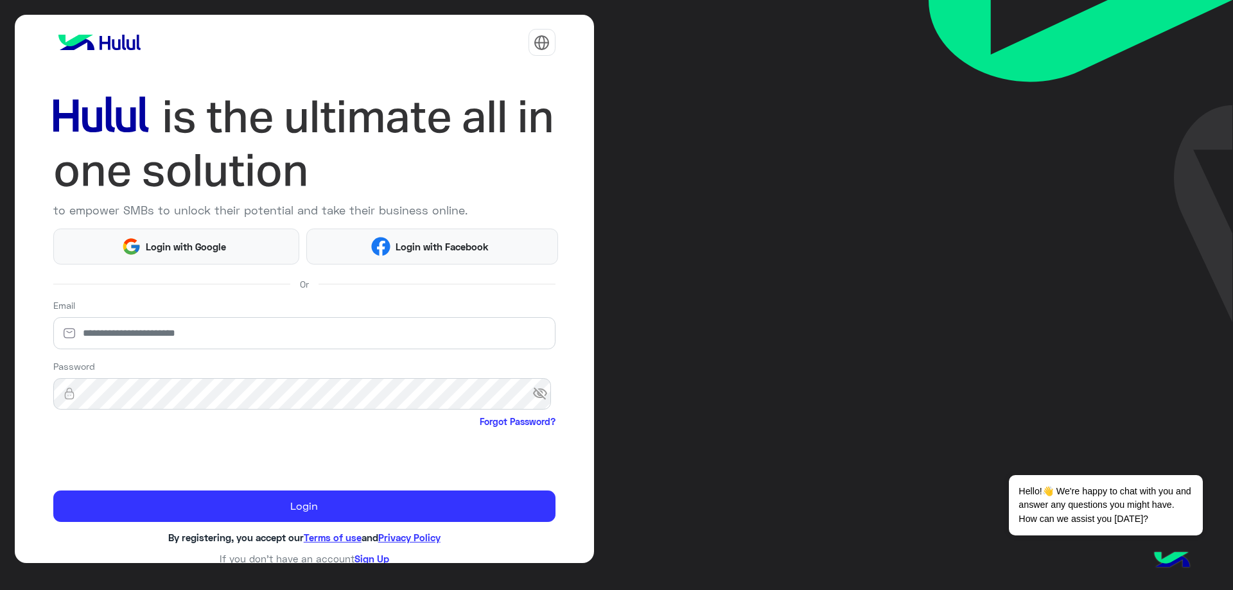 This screenshot has width=1233, height=590. Describe the element at coordinates (370, 538) in the screenshot. I see `span: and` at that location.